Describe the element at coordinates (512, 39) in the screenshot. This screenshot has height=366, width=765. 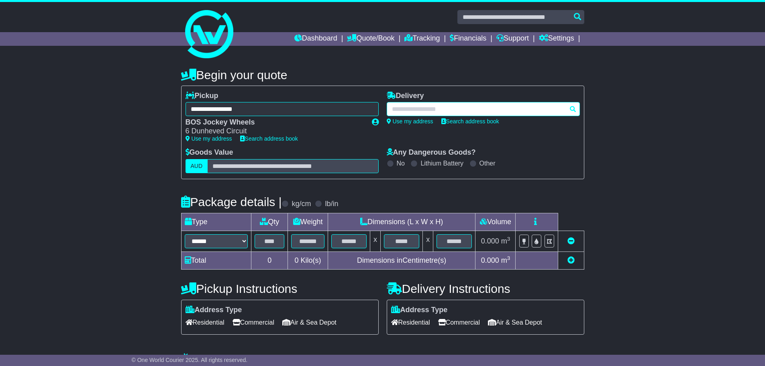
I see `a: Support` at that location.